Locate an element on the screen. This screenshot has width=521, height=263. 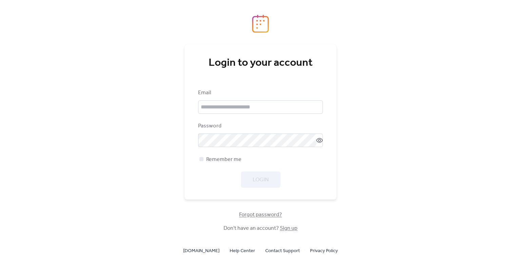
span: Help Center is located at coordinates (242, 252).